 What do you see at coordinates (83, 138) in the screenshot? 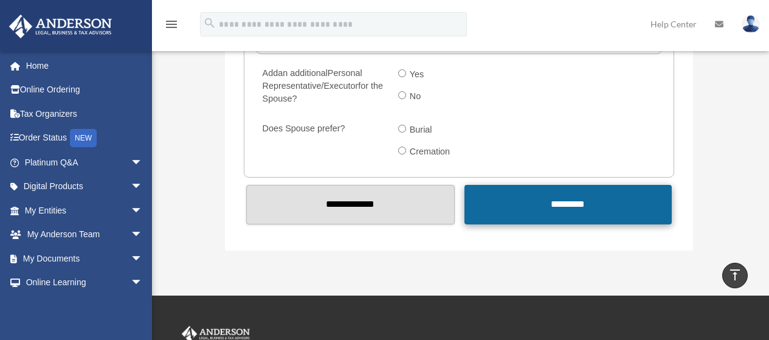
I see `div: NEW` at bounding box center [83, 138].